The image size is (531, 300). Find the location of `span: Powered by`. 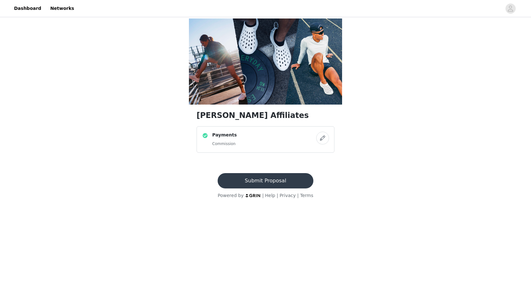

span: Powered by is located at coordinates (230, 196).